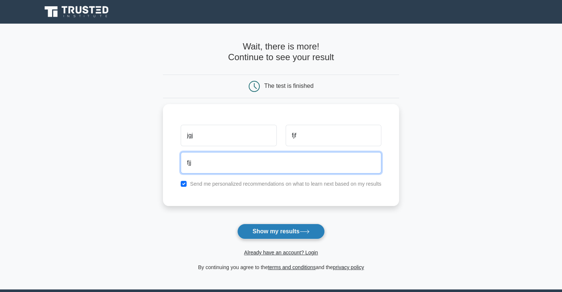  I want to click on div: The test is finished, so click(288, 86).